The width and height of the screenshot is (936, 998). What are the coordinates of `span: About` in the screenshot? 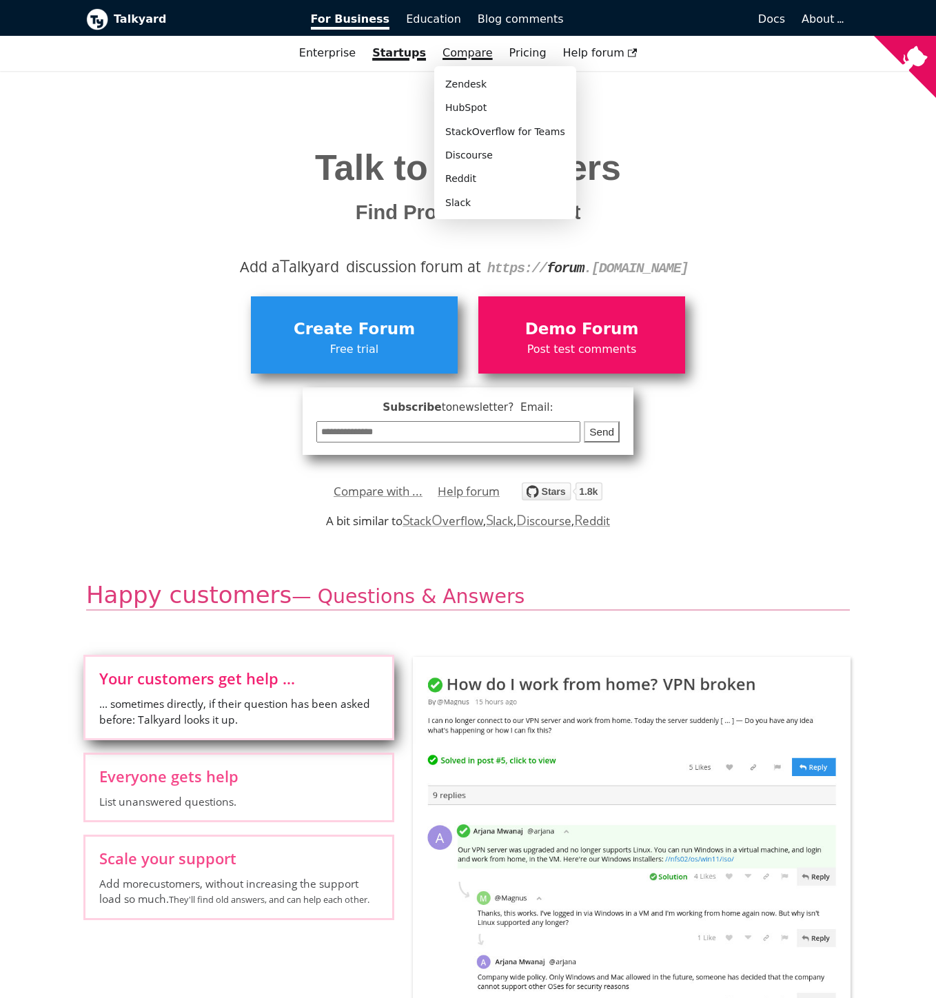 It's located at (822, 19).